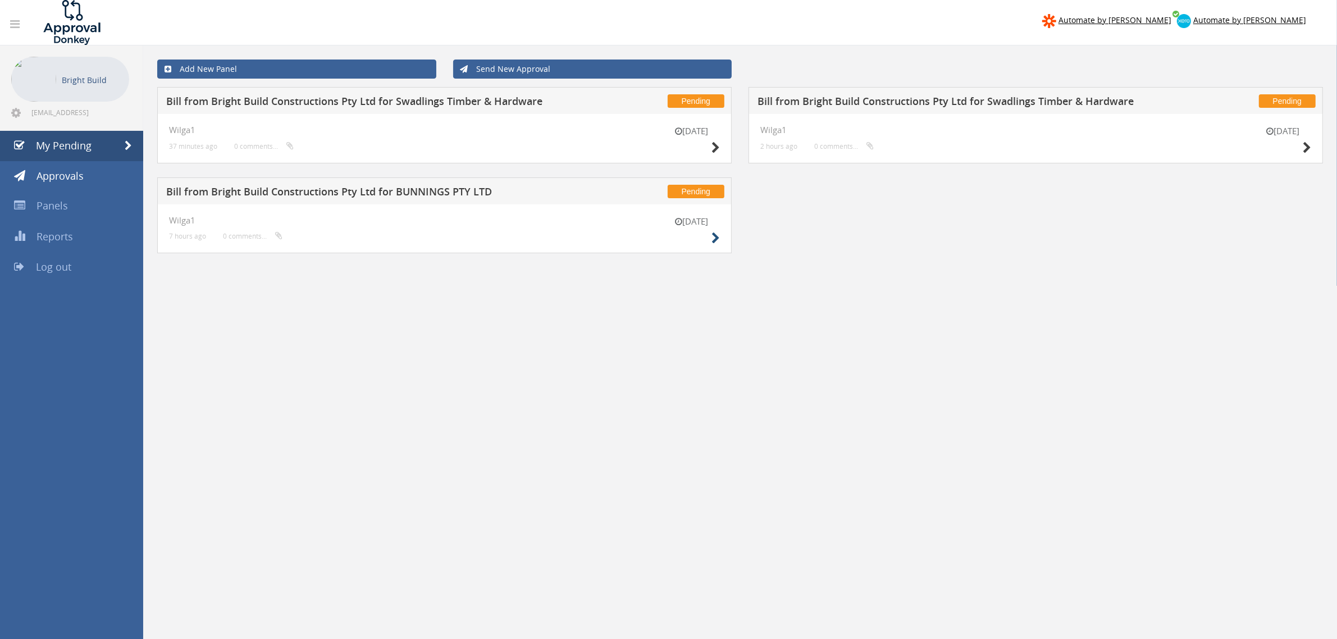 The width and height of the screenshot is (1337, 639). Describe the element at coordinates (52, 206) in the screenshot. I see `span: Panels` at that location.